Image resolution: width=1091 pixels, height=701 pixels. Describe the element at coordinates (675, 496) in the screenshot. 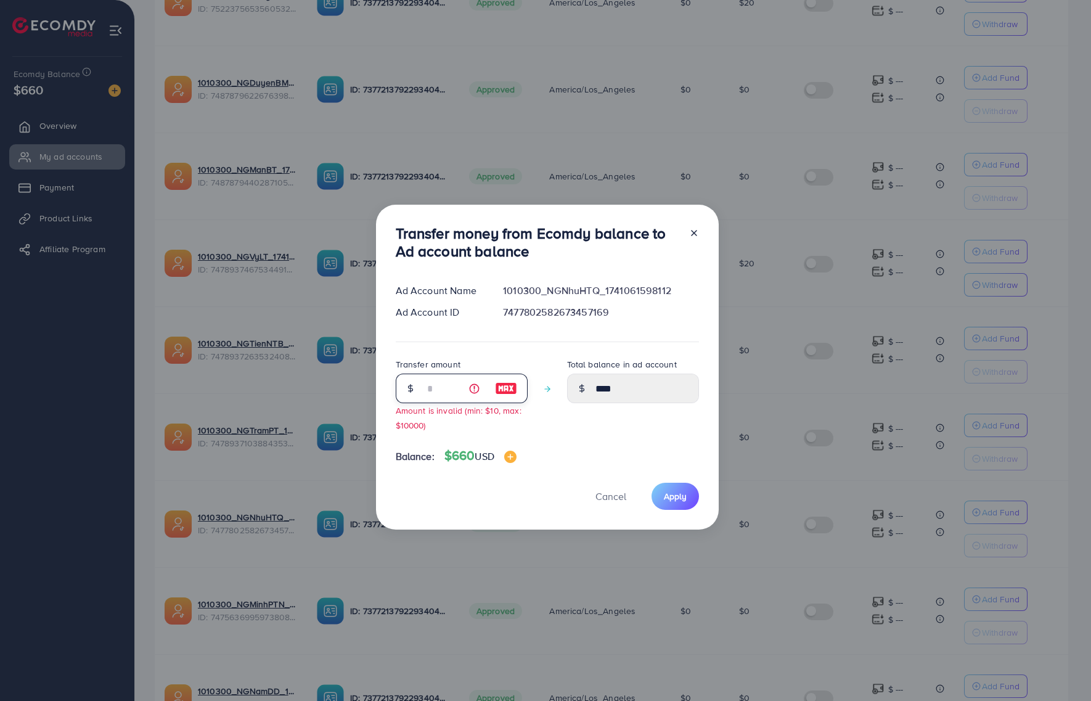

I see `span: Apply` at that location.